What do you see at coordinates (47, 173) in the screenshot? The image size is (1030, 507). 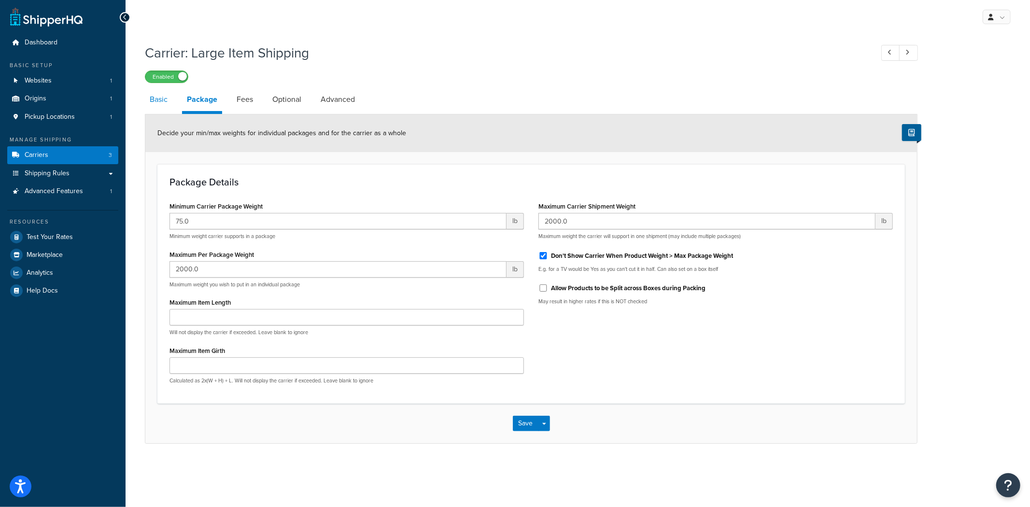 I see `span: Shipping Rules` at bounding box center [47, 173].